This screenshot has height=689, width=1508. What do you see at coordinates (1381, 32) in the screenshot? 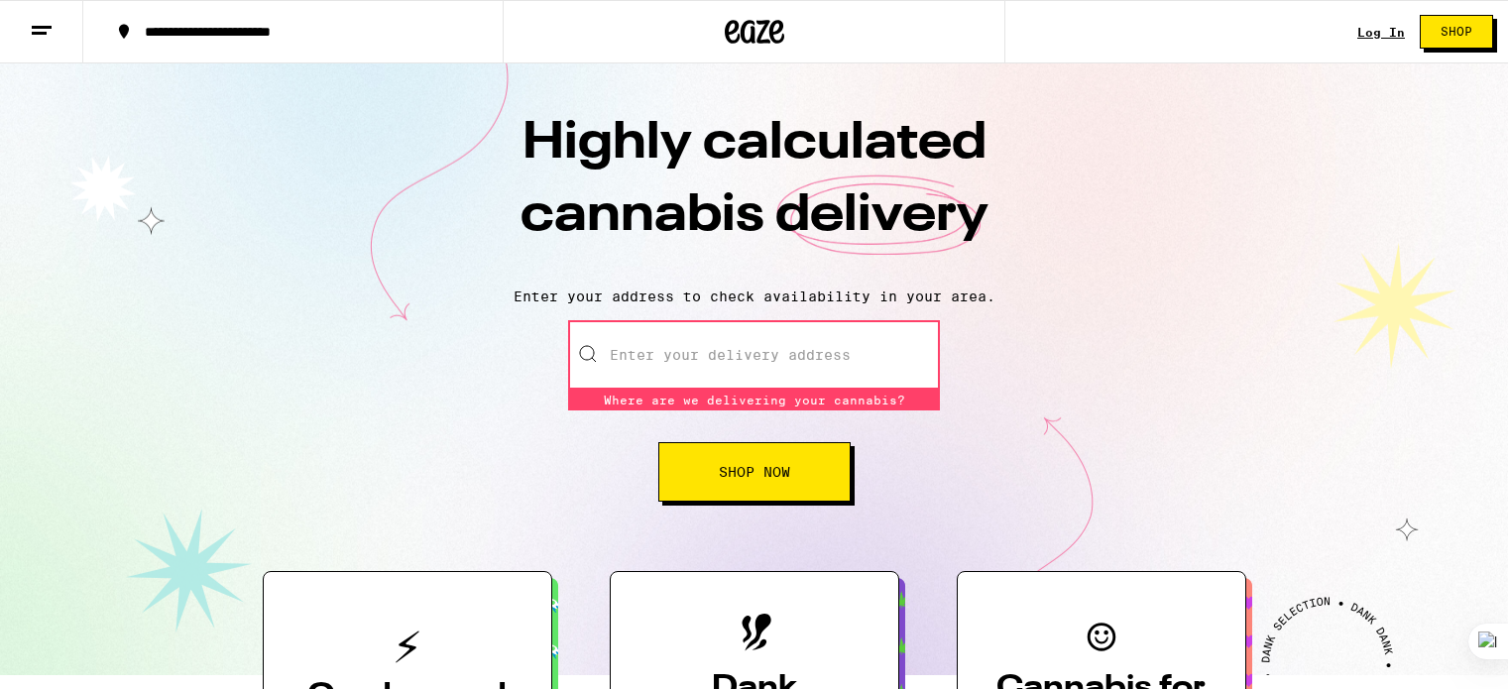
I see `a: Log In` at bounding box center [1381, 32].